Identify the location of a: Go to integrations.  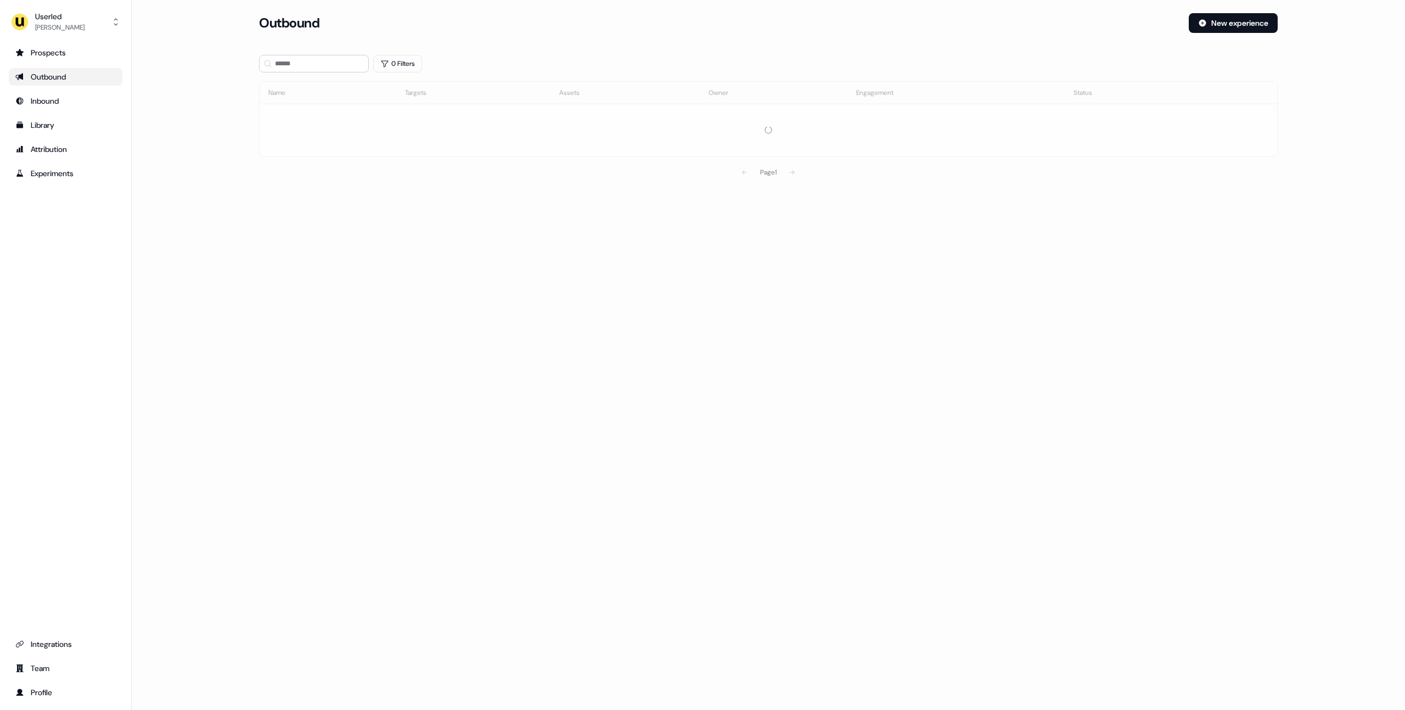
(65, 644).